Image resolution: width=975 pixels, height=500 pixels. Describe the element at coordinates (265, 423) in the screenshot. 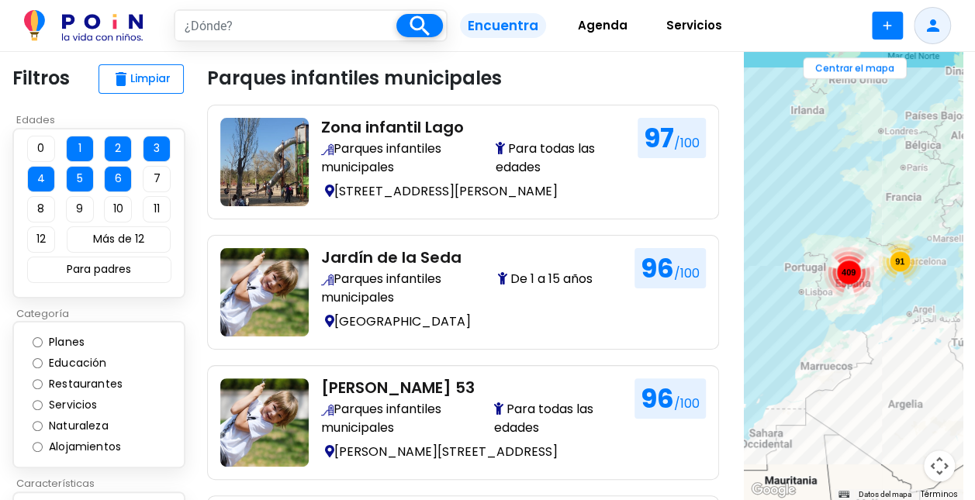

I see `img: dolores-romero-53` at that location.